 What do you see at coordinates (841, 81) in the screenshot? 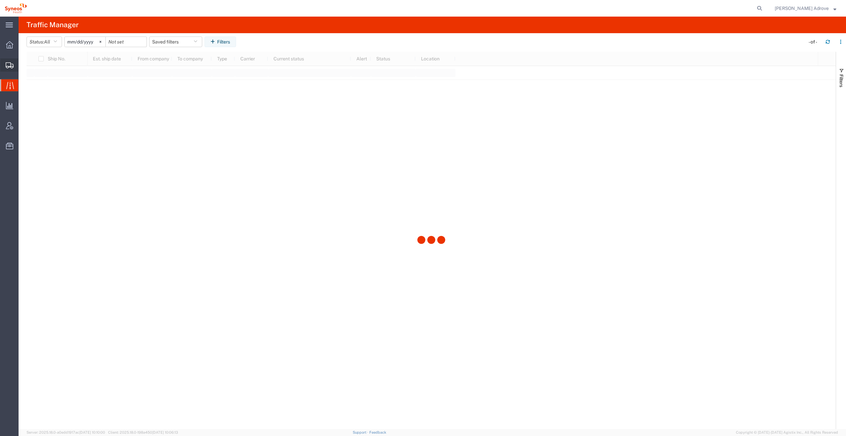
I see `span: Filters` at bounding box center [841, 81].